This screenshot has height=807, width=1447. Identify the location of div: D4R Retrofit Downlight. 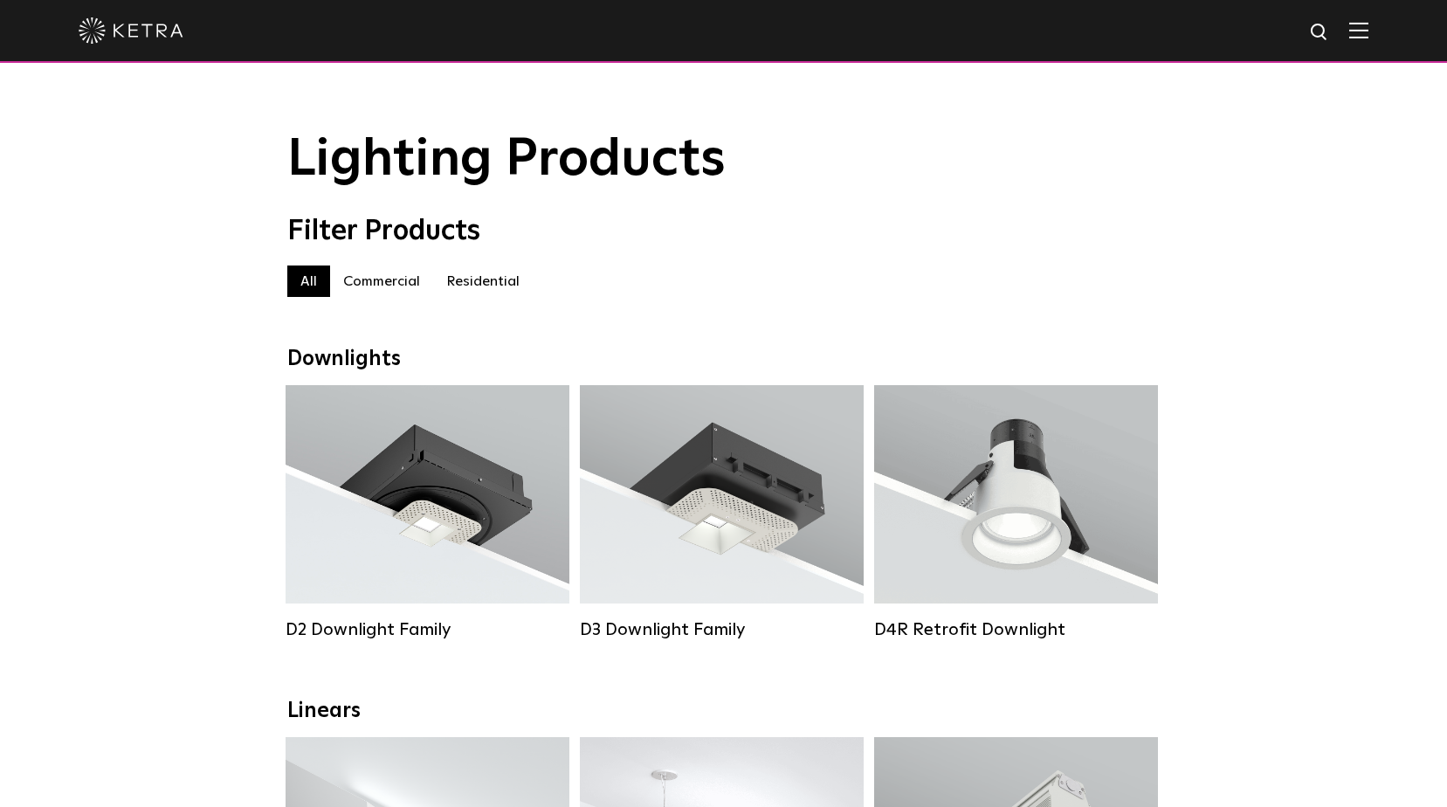
(1016, 630).